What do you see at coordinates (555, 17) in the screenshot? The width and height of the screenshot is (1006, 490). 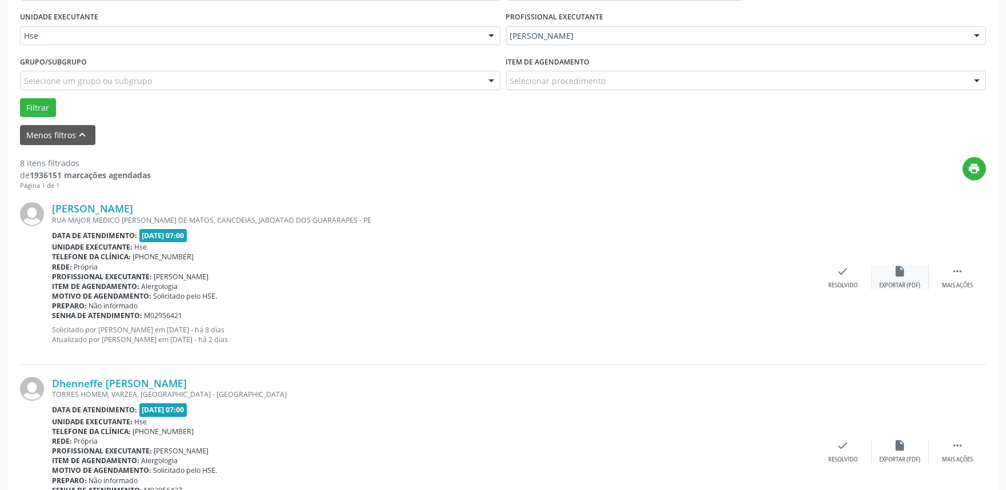 I see `label: PROFISSIONAL EXECUTANTE` at bounding box center [555, 17].